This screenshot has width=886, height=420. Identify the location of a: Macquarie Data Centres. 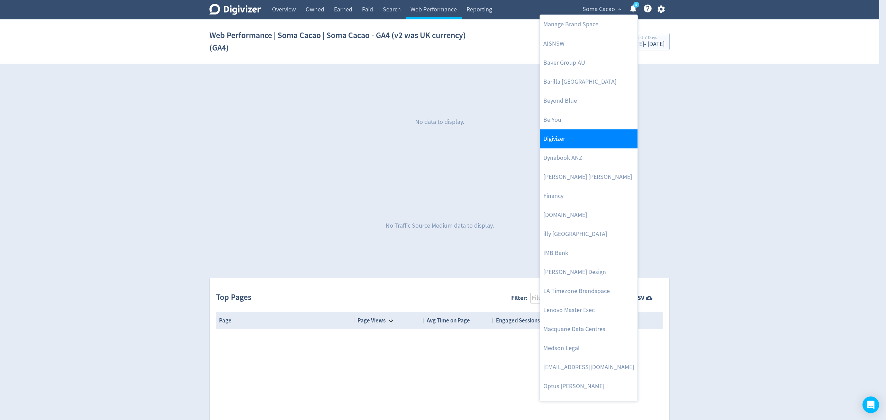
(588, 329).